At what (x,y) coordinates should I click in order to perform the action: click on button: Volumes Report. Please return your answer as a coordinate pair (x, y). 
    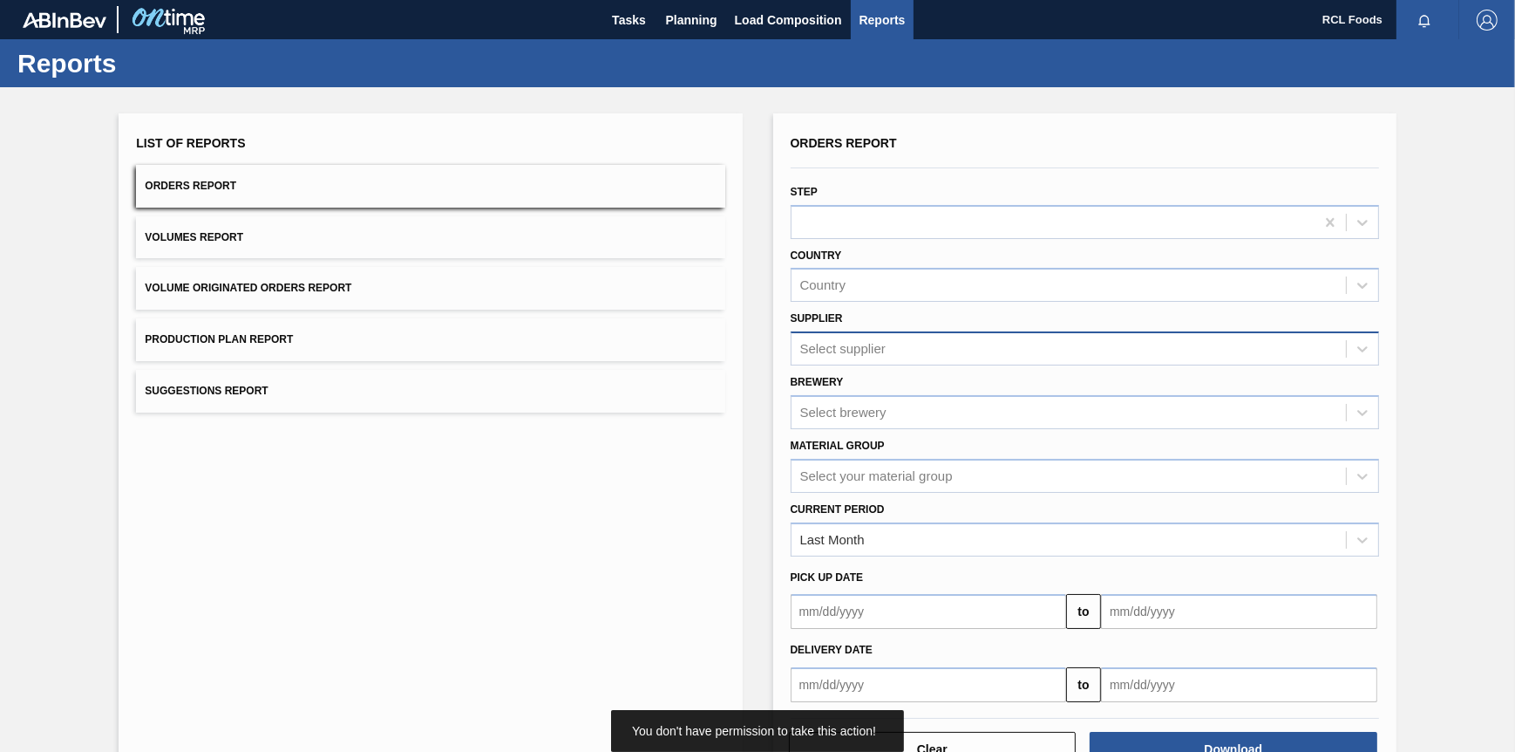
    Looking at the image, I should click on (430, 237).